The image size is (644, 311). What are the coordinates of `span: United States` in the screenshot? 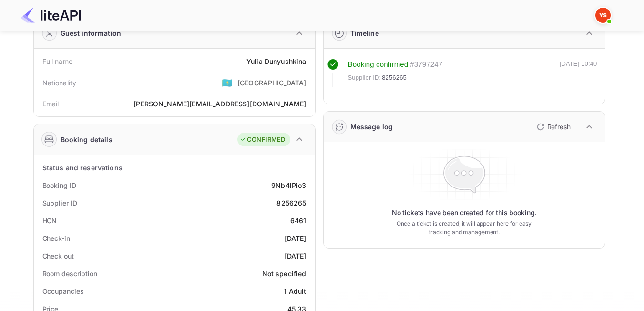 It's located at (227, 82).